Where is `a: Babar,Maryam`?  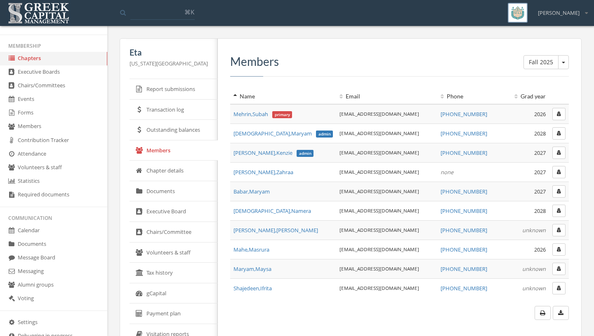 a: Babar,Maryam is located at coordinates (251, 192).